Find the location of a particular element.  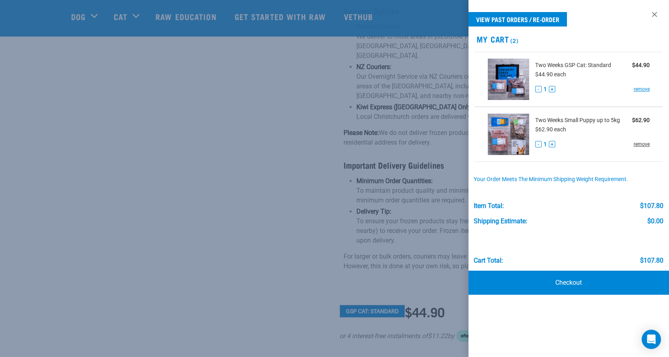

strong: $44.90 is located at coordinates (641, 65).